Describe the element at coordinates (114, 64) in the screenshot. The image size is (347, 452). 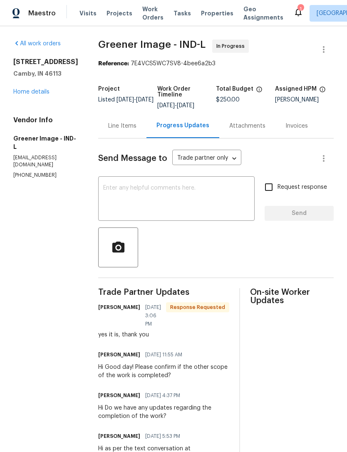
I see `b: Reference:` at that location.